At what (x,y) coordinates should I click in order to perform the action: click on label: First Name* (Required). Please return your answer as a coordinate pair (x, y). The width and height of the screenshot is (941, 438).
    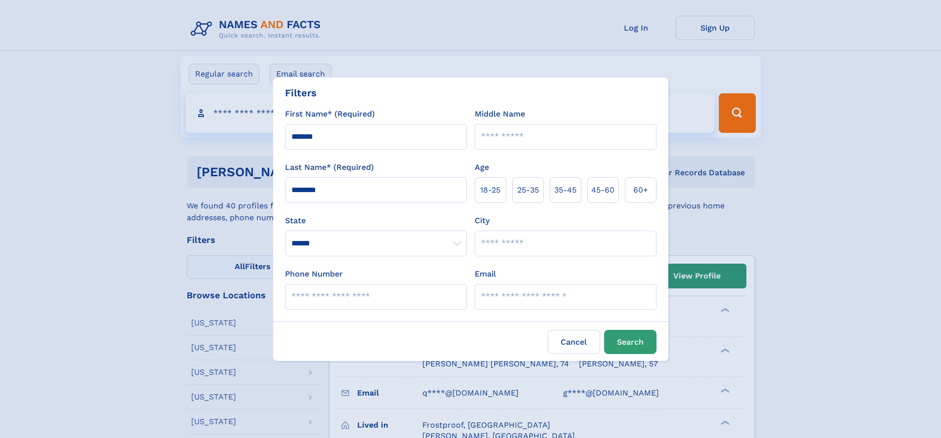
    Looking at the image, I should click on (330, 114).